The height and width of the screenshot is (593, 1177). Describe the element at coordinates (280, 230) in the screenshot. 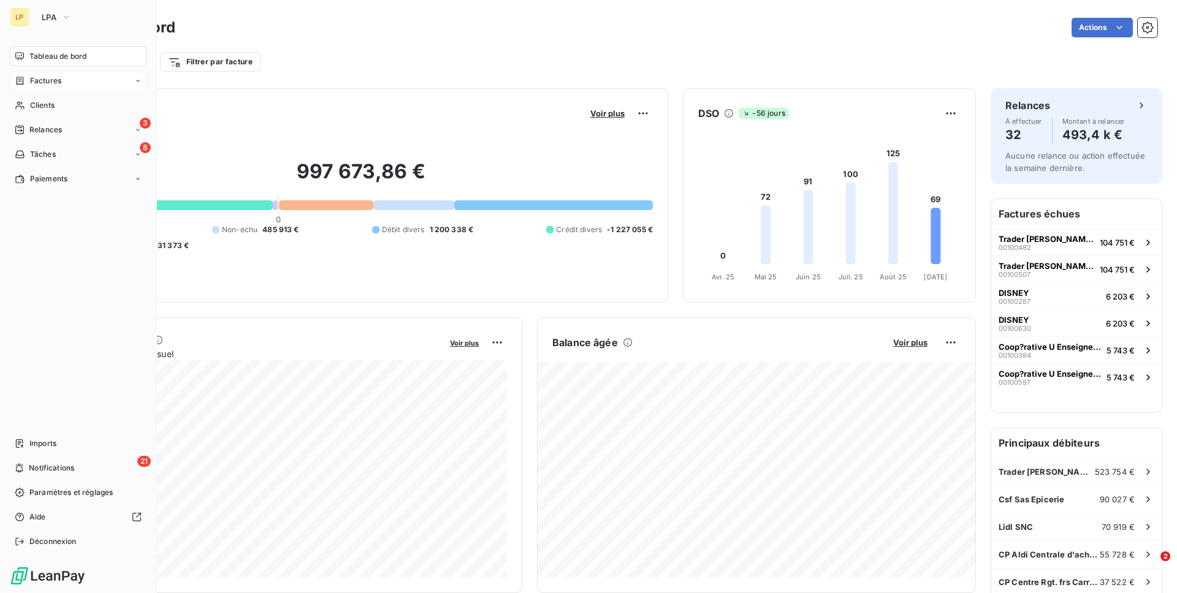

I see `span: 485 913 €` at that location.